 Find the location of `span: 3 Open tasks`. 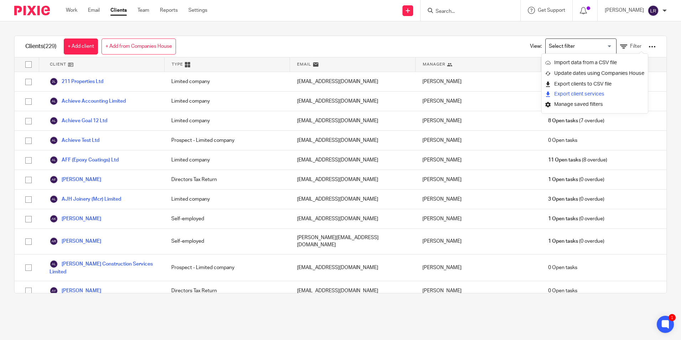

span: 3 Open tasks is located at coordinates (563, 199).